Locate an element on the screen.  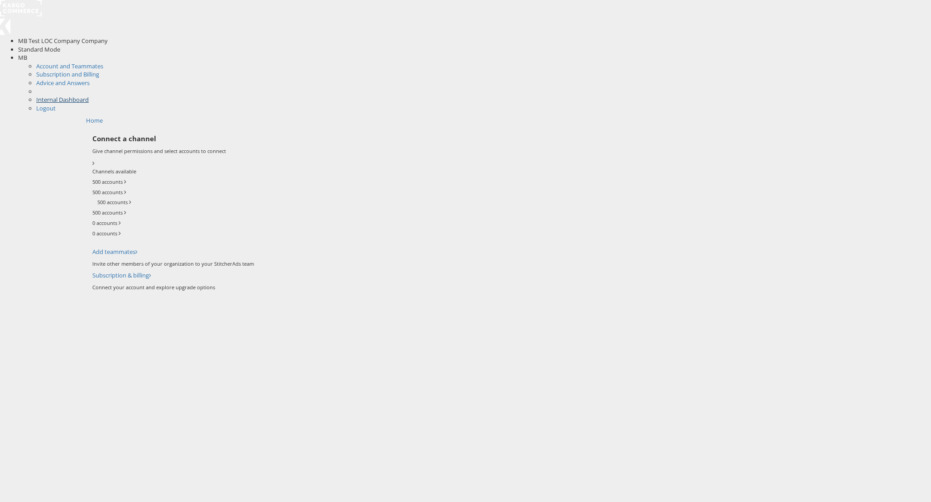
a: Logout is located at coordinates (46, 108).